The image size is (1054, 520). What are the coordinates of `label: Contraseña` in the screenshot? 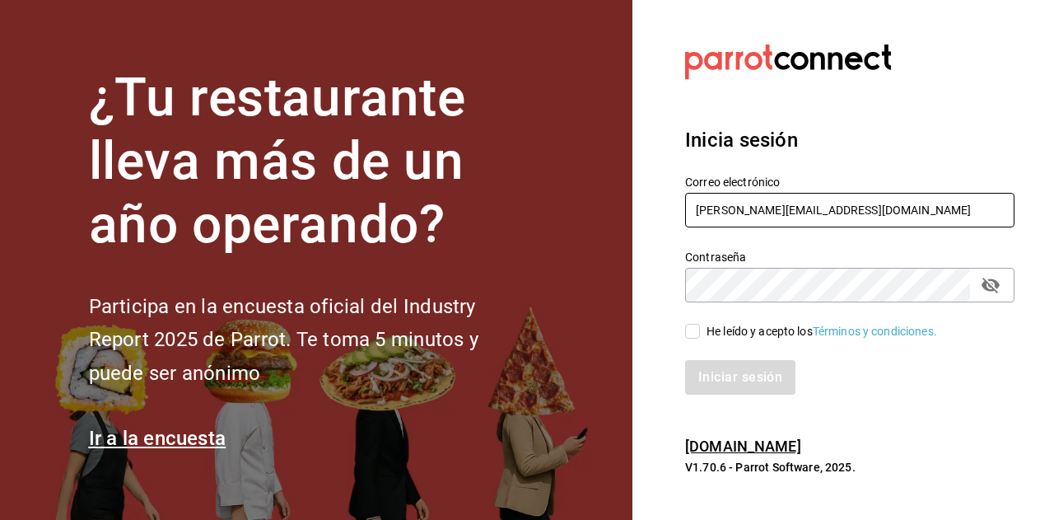 It's located at (850, 257).